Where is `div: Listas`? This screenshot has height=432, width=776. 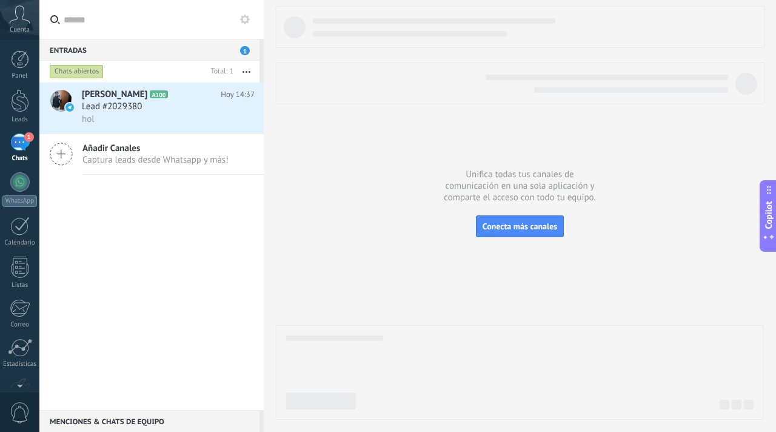 div: Listas is located at coordinates (20, 285).